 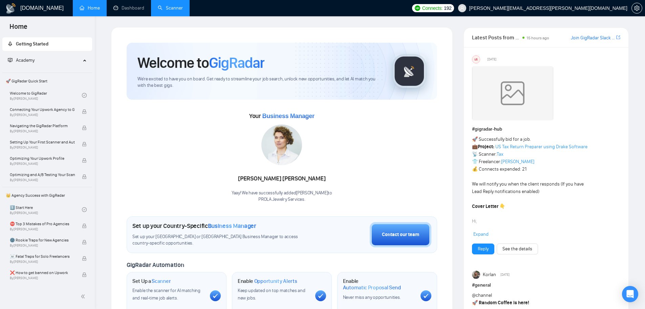 What do you see at coordinates (11, 8) in the screenshot?
I see `img: logo` at bounding box center [11, 8].